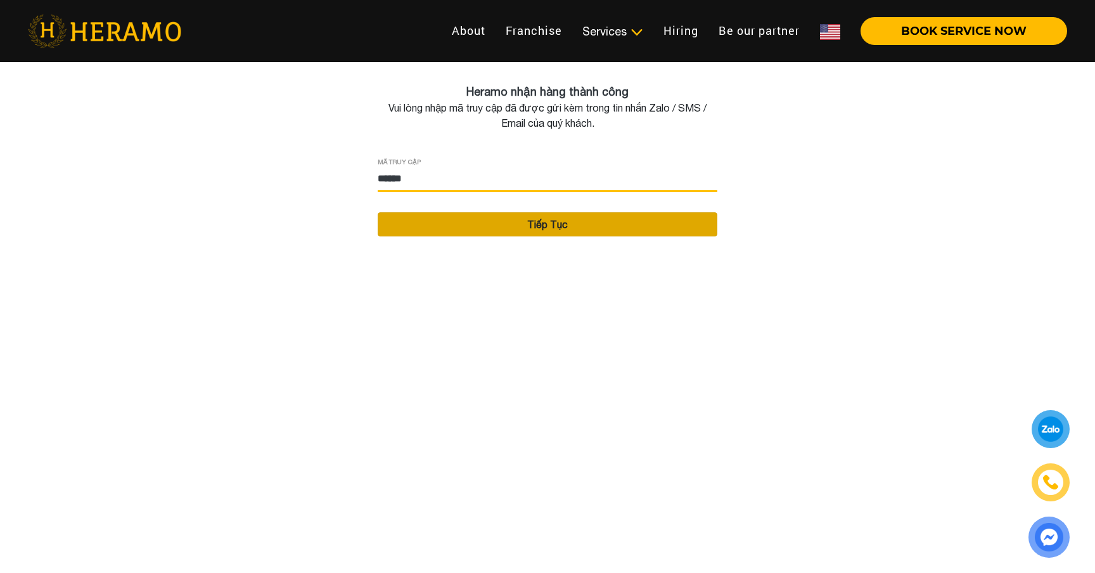  What do you see at coordinates (681, 30) in the screenshot?
I see `a: Hiring` at bounding box center [681, 30].